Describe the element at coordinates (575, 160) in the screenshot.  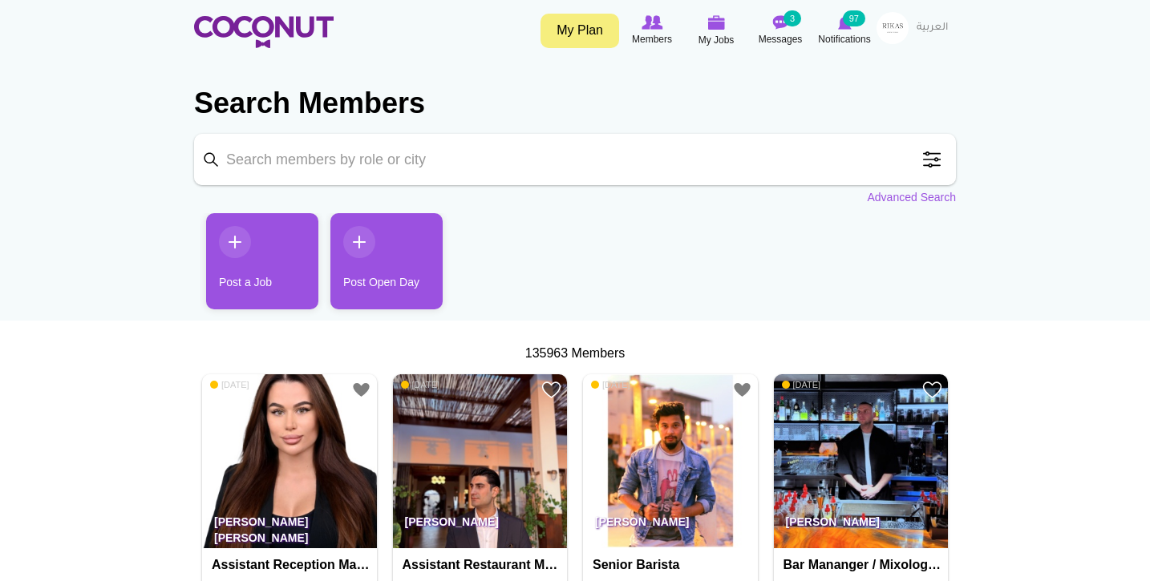
I see `input: Search members by role or city` at that location.